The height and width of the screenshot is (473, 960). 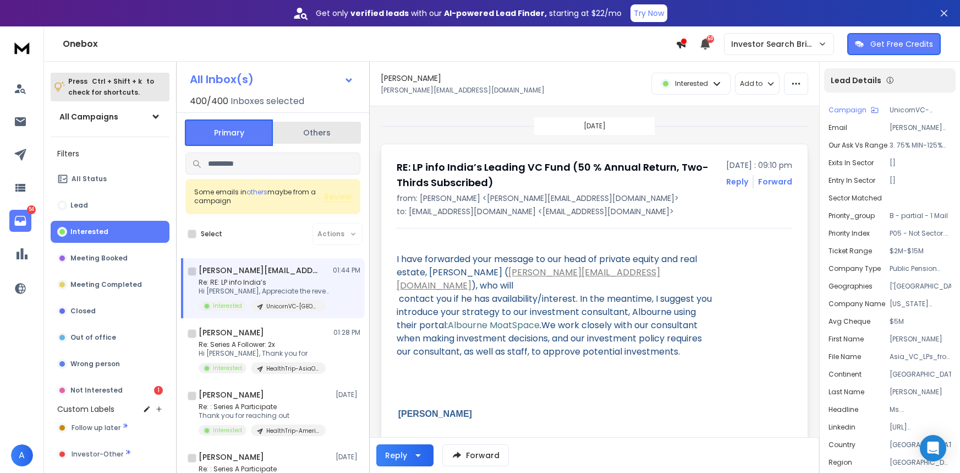 What do you see at coordinates (649, 13) in the screenshot?
I see `button: Try Now` at bounding box center [649, 13].